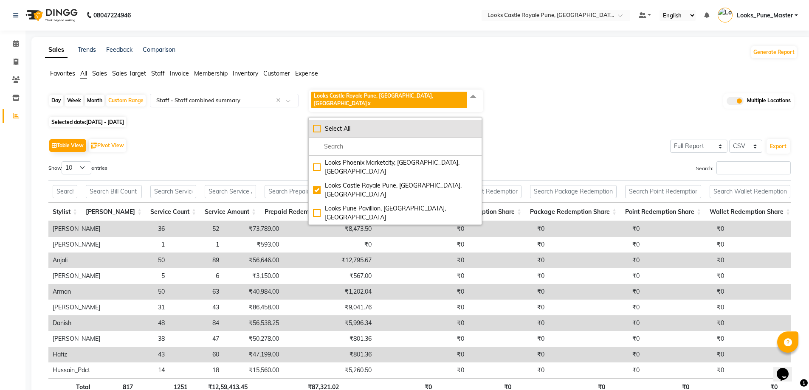 The image size is (809, 390). I want to click on a: x, so click(369, 103).